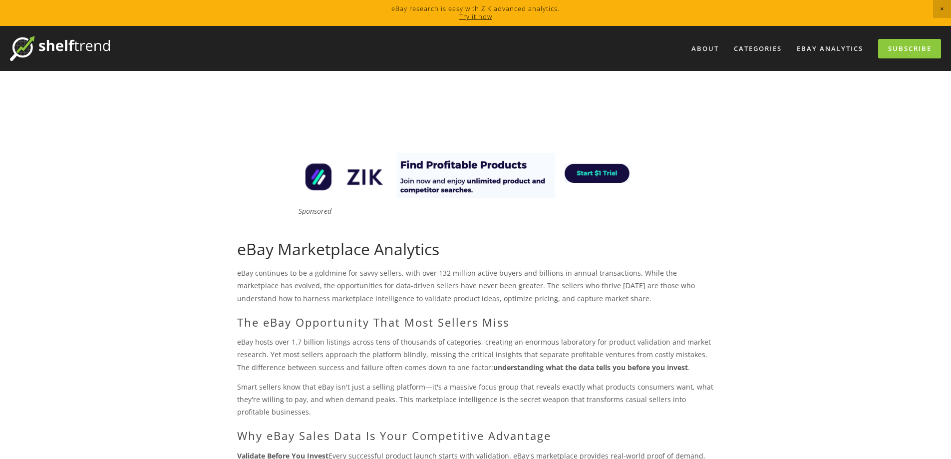  I want to click on img: ShelfTrend, so click(60, 48).